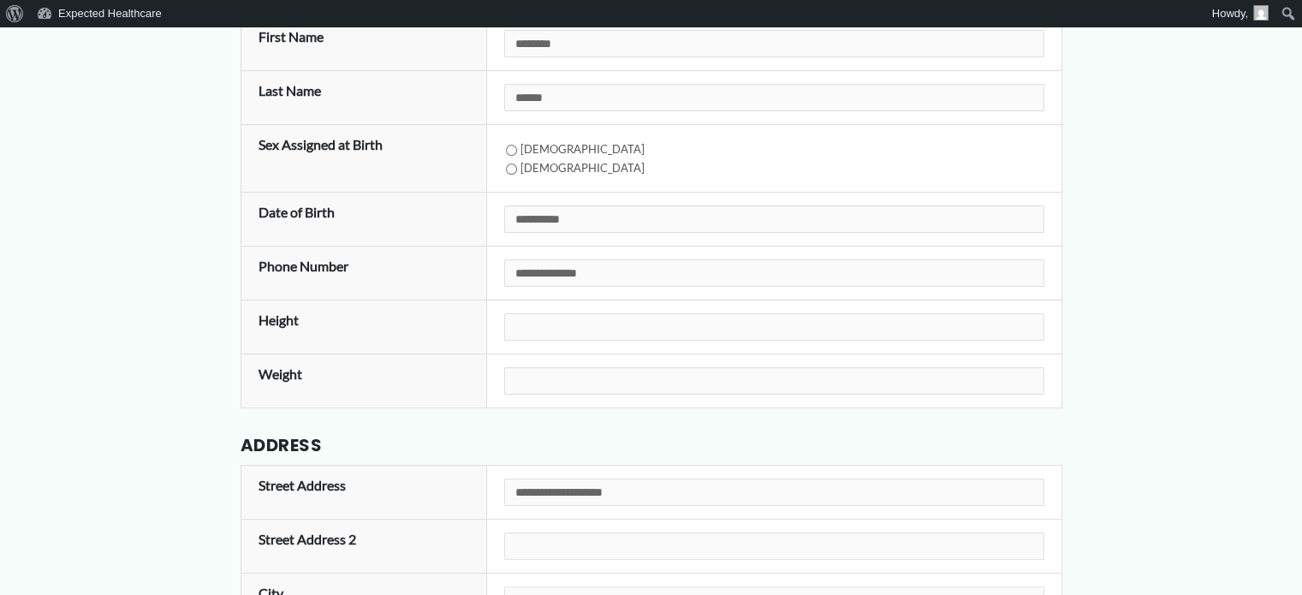  What do you see at coordinates (320, 144) in the screenshot?
I see `label: Sex Assigned at Birth` at bounding box center [320, 144].